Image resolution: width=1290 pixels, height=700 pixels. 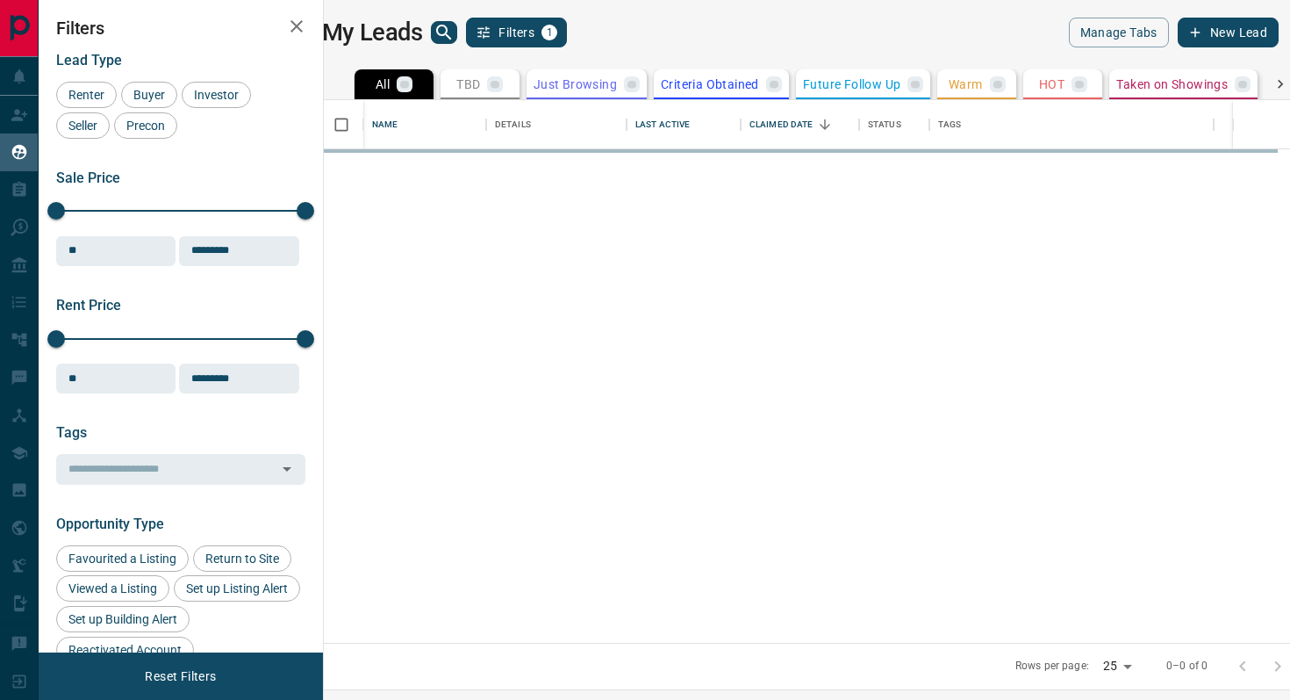 What do you see at coordinates (88, 177) in the screenshot?
I see `span: Sale Price` at bounding box center [88, 177].